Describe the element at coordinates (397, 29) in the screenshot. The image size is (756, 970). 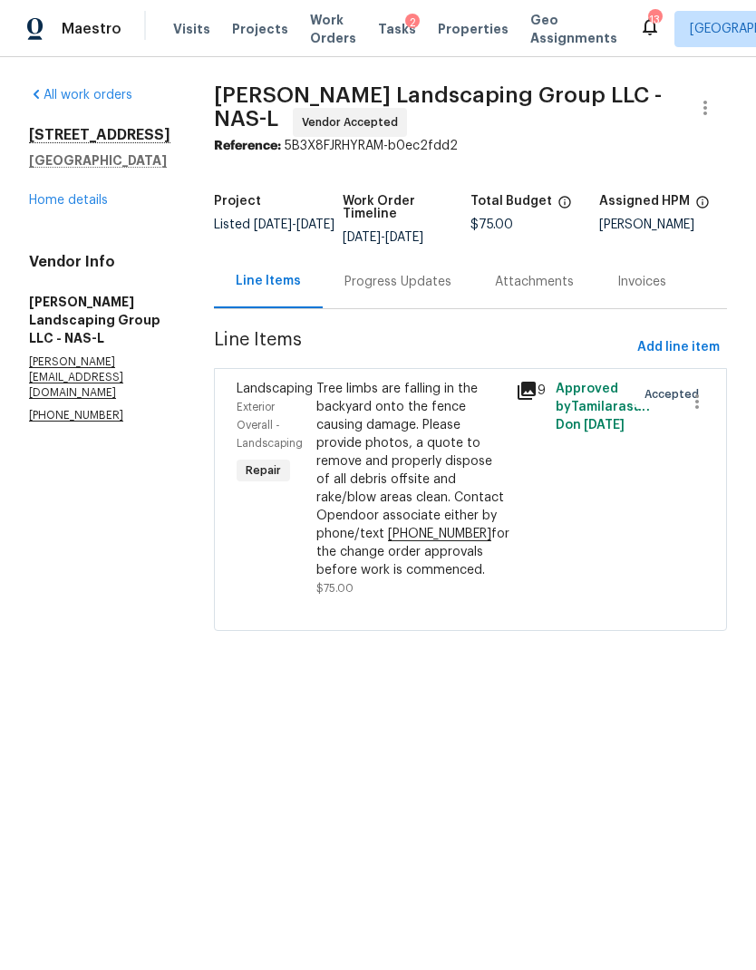
I see `span: Tasks` at that location.